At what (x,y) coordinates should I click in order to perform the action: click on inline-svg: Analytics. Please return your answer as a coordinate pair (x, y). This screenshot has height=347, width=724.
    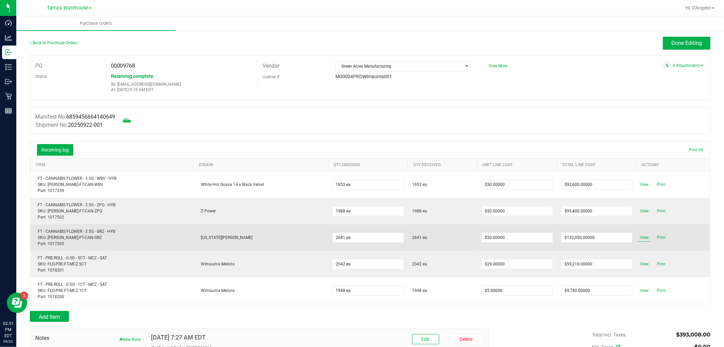
    Looking at the image, I should click on (8, 38).